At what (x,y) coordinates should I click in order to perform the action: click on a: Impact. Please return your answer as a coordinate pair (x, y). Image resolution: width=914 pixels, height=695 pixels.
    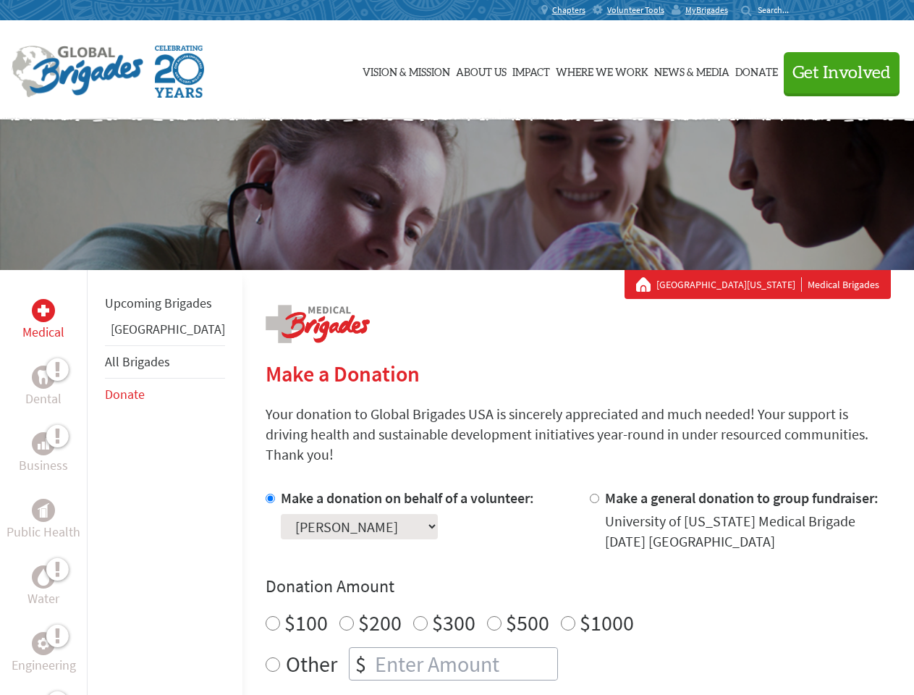
    Looking at the image, I should click on (531, 70).